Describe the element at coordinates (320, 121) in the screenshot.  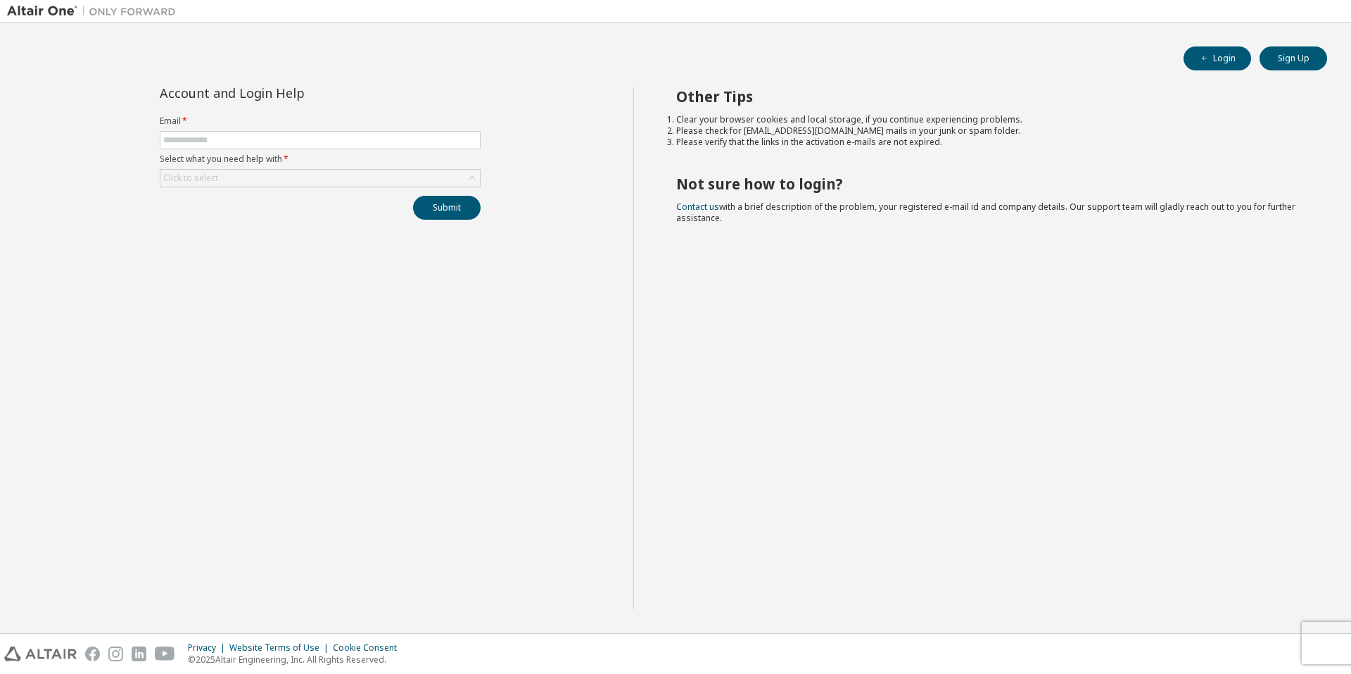
I see `label: Email` at that location.